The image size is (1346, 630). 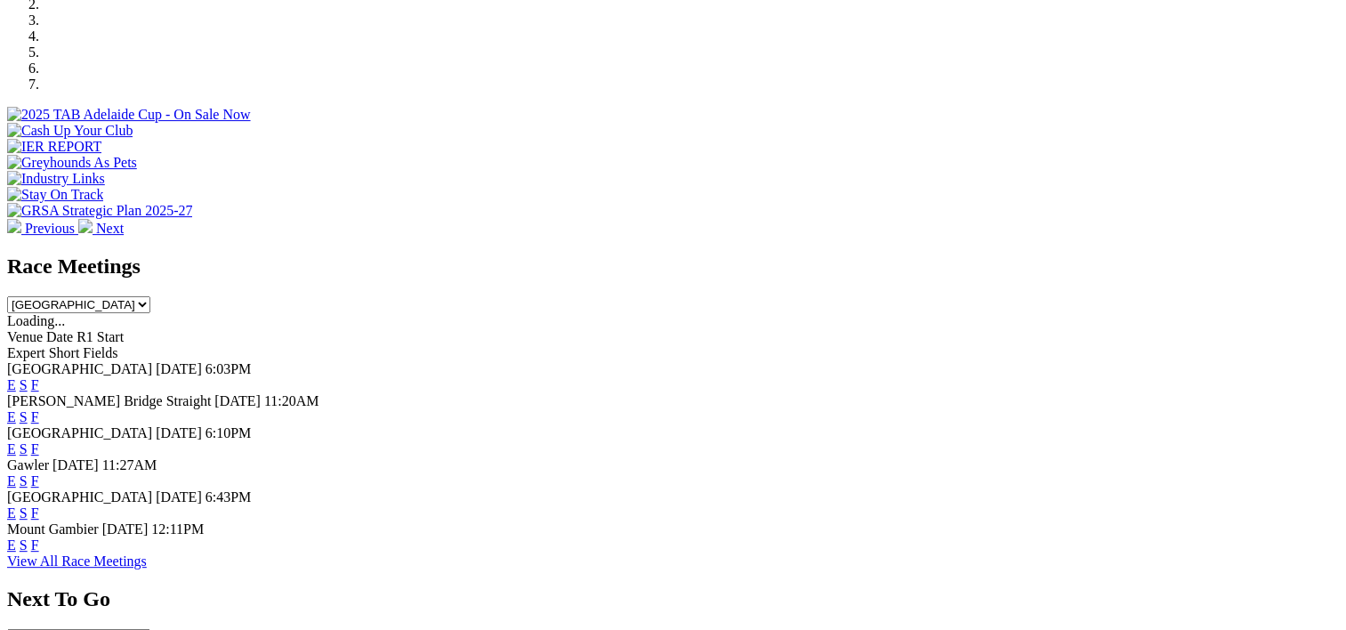 I want to click on img: Cash Up Your Club, so click(x=69, y=131).